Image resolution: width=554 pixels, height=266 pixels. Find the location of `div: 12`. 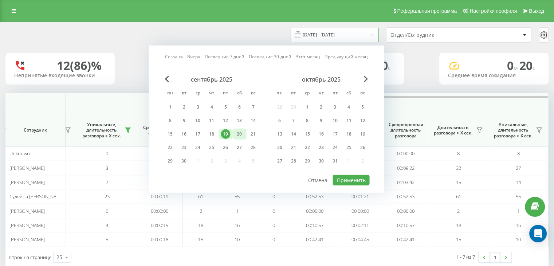

div: 12 is located at coordinates (363, 121).